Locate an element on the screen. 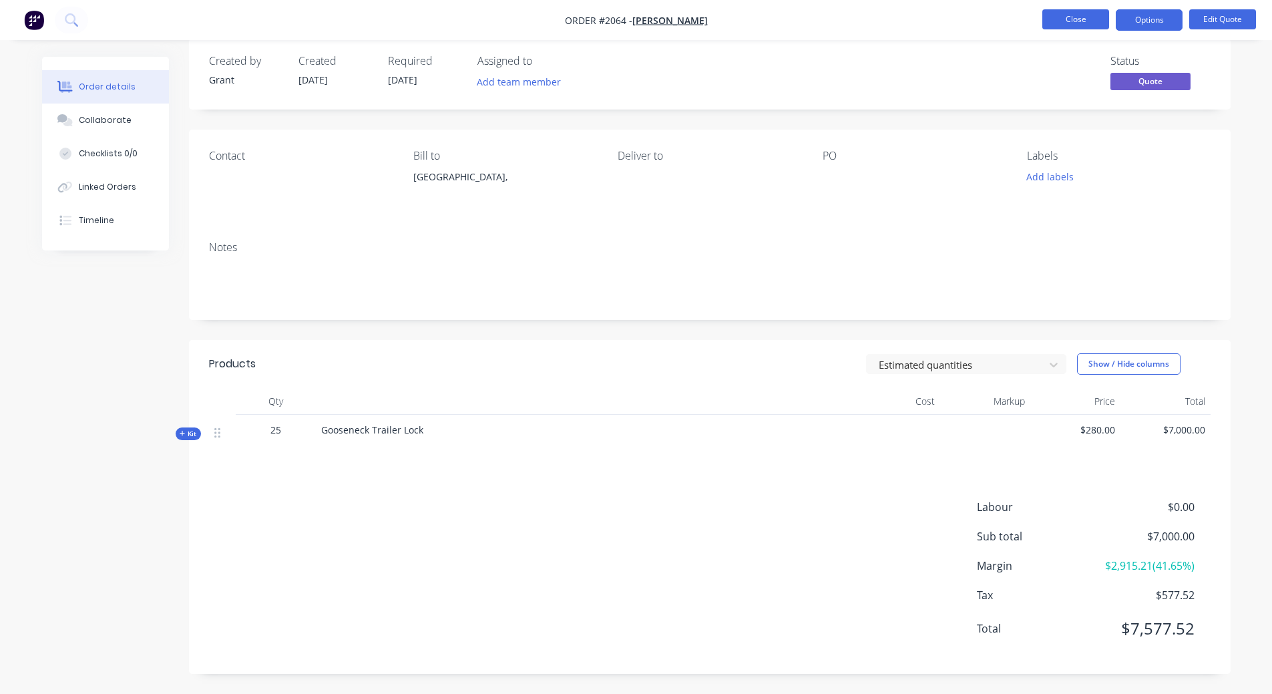  span: Sub total is located at coordinates (1036, 536).